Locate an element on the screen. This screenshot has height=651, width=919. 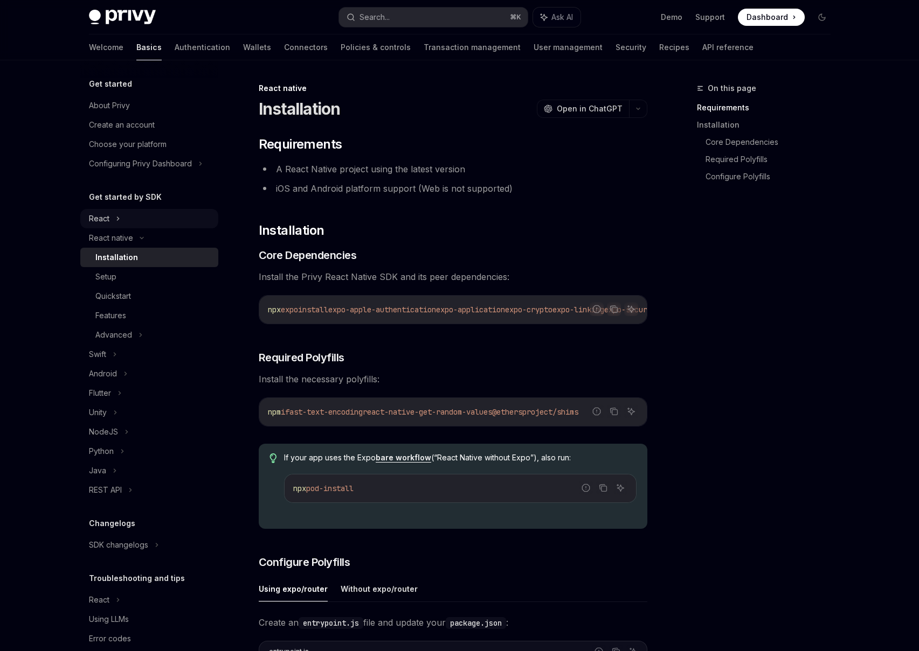
a: API reference is located at coordinates (727, 47).